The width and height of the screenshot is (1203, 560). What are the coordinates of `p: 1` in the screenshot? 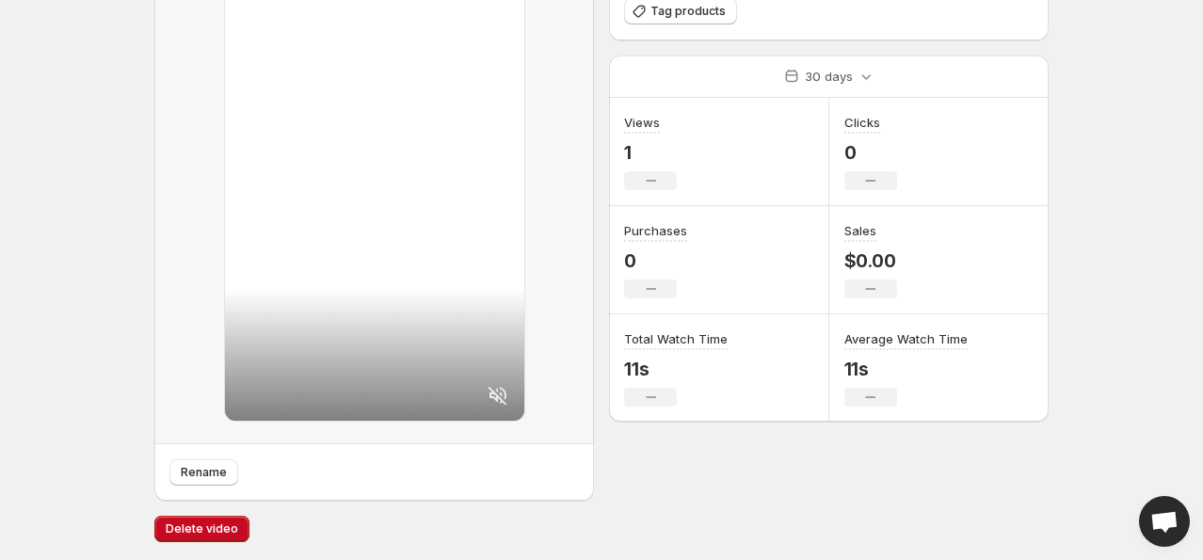 It's located at (650, 152).